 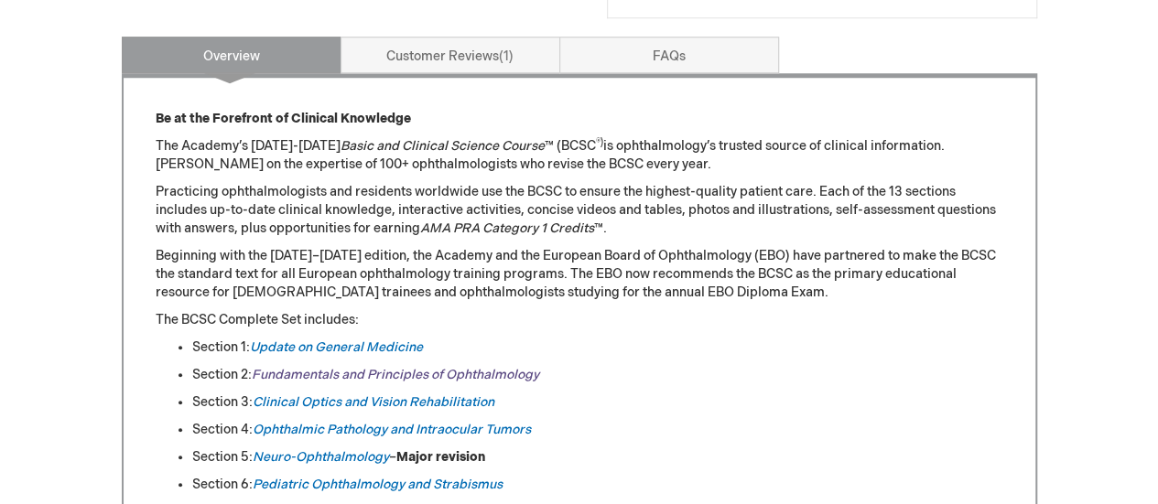 I want to click on p: Practicing ophthalmologists and residents worldwide use the BCSC to ensure the highest-quality pa..., so click(x=579, y=211).